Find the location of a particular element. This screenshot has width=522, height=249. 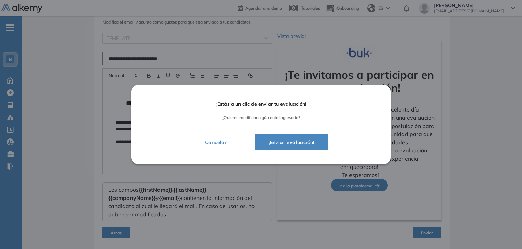

button: Cancelar is located at coordinates (216, 142).